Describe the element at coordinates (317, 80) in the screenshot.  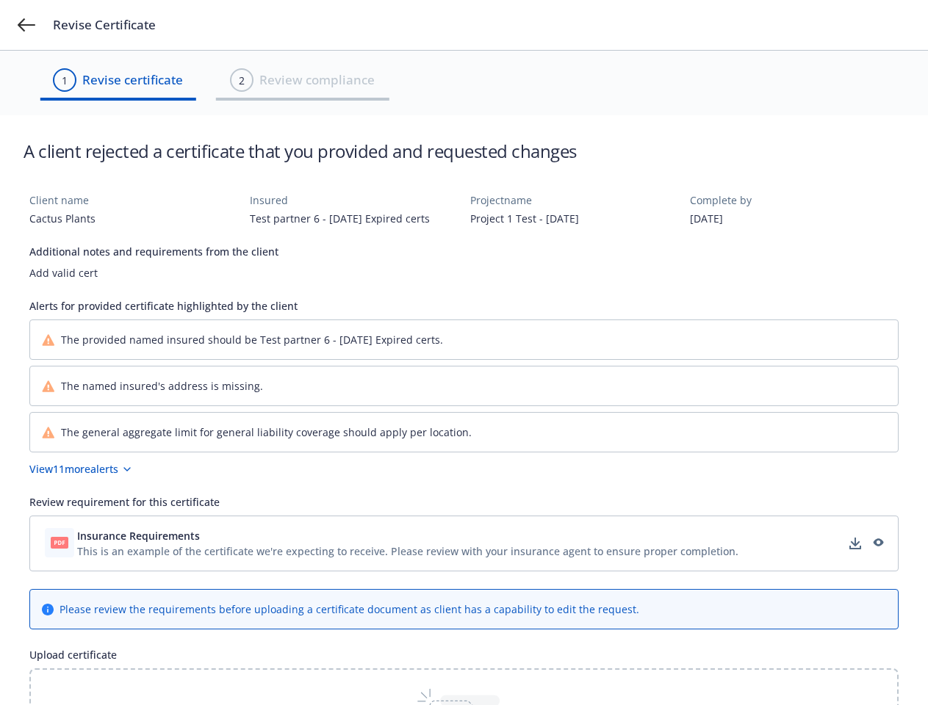
I see `span: Review compliance` at that location.